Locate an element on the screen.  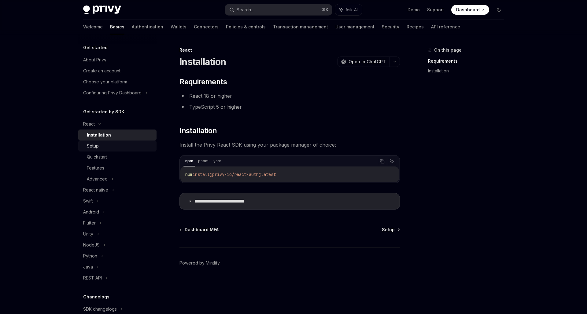
div: Search... is located at coordinates (245, 10).